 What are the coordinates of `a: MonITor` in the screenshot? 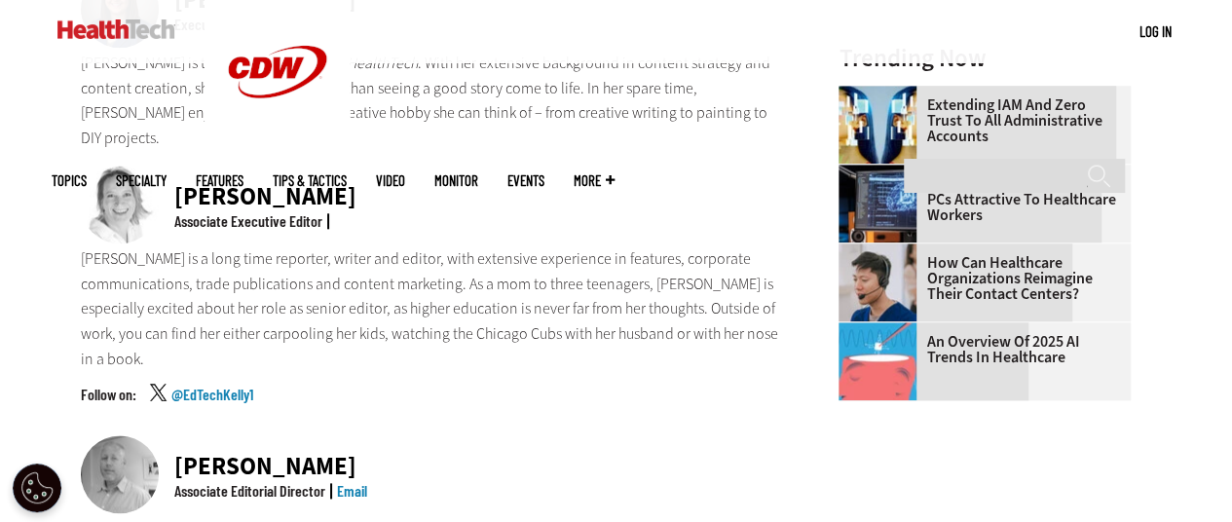 It's located at (456, 180).